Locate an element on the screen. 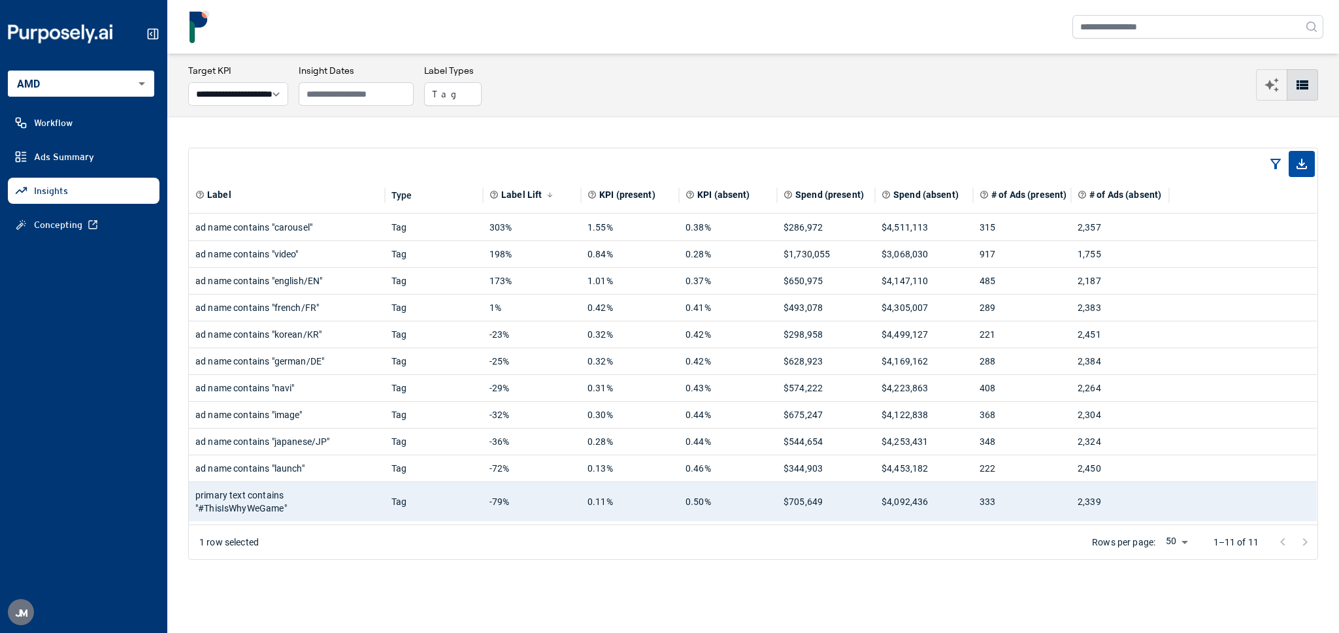 This screenshot has height=633, width=1339. div: 2,450 is located at coordinates (1120, 469).